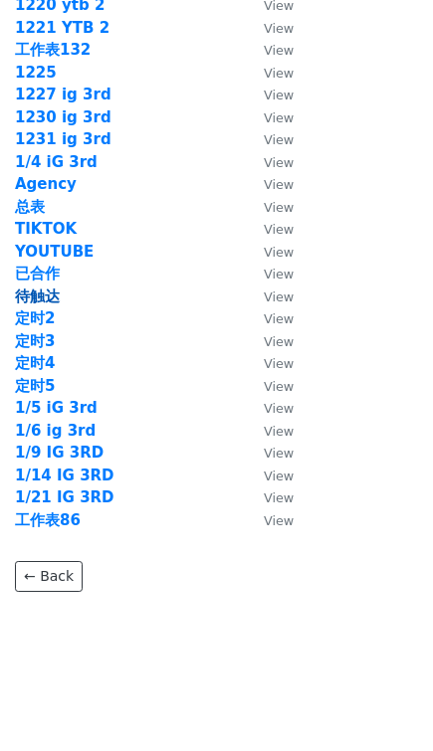 This screenshot has height=751, width=433. What do you see at coordinates (35, 341) in the screenshot?
I see `strong: 定时3` at bounding box center [35, 341].